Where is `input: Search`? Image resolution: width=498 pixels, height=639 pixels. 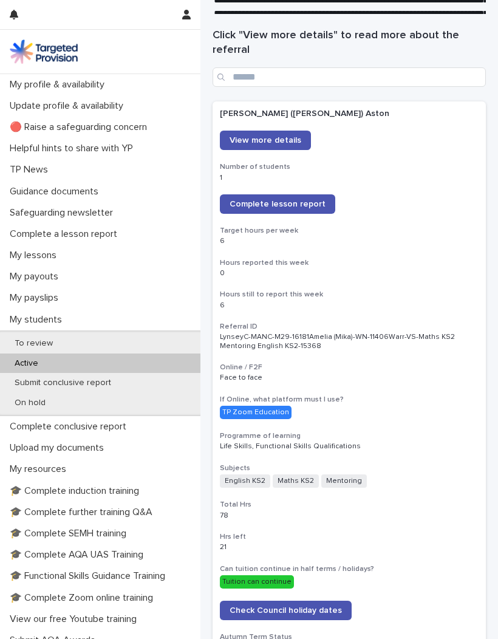 input: Search is located at coordinates (349, 77).